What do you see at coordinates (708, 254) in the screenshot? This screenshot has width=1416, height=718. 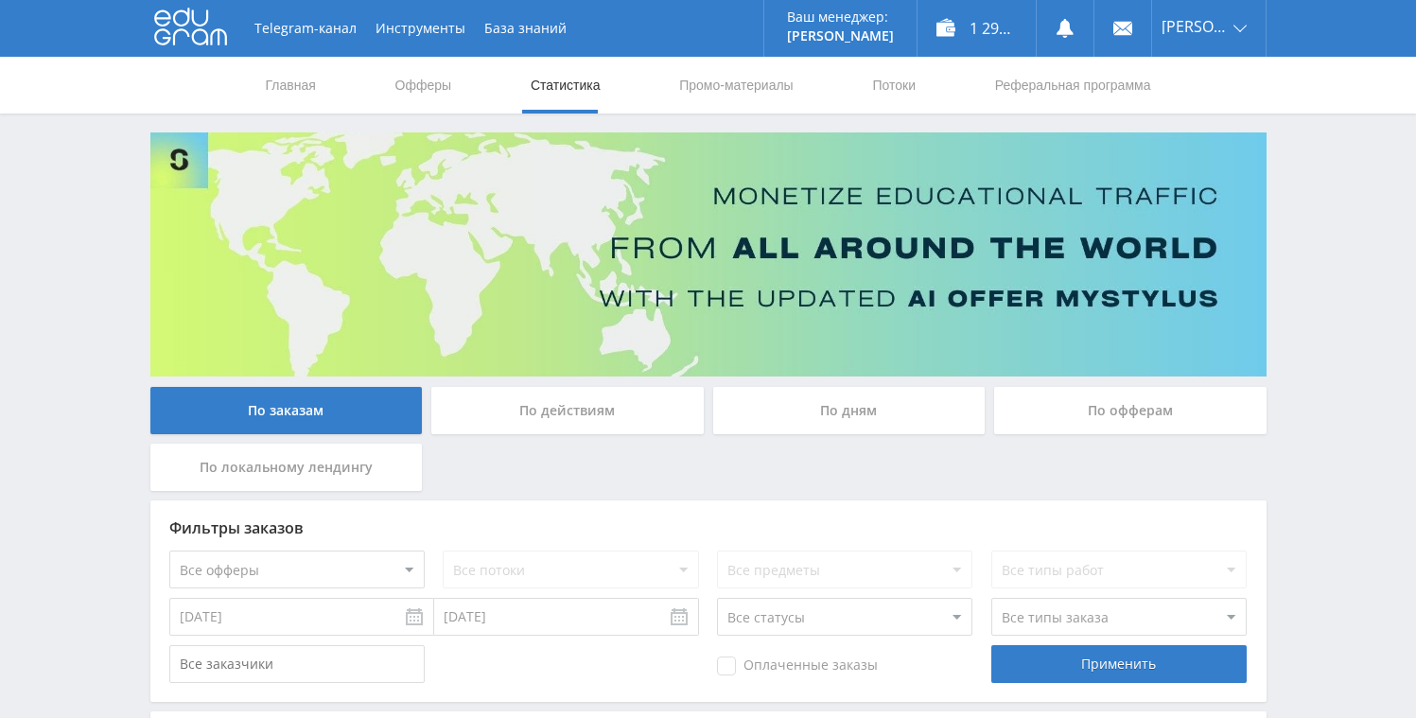 I see `img: Banner` at bounding box center [708, 254].